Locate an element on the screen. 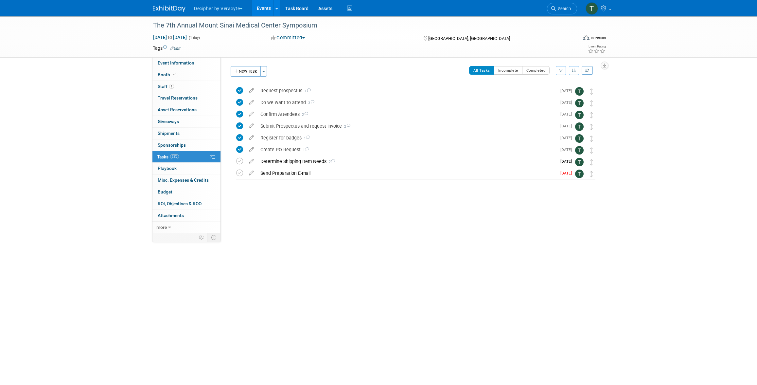 The width and height of the screenshot is (757, 385). div: Do we want to attend is located at coordinates (407, 102).